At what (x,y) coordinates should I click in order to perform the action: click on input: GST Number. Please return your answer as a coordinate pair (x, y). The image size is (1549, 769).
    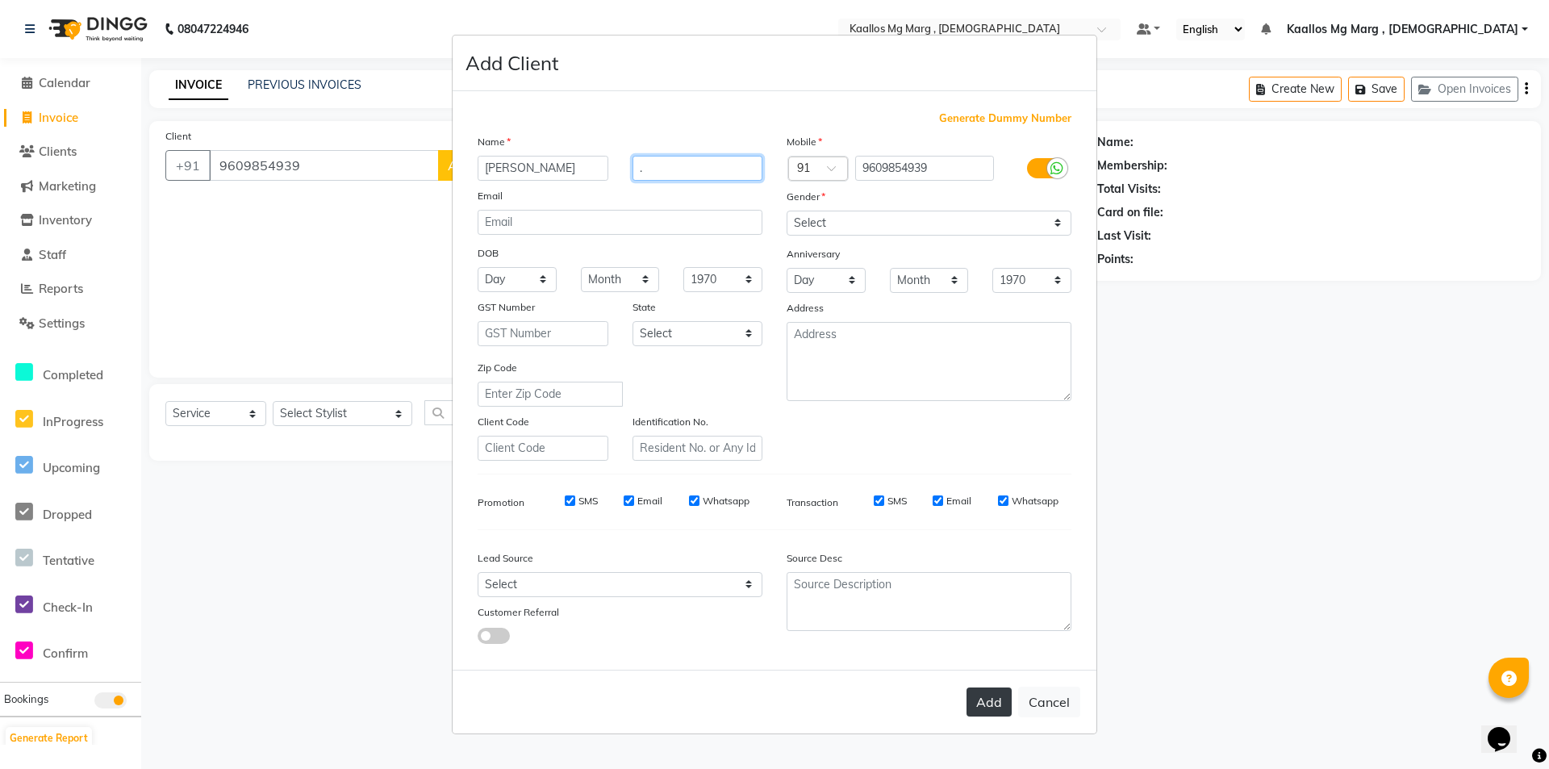
    Looking at the image, I should click on (543, 333).